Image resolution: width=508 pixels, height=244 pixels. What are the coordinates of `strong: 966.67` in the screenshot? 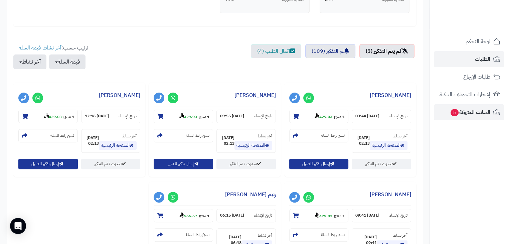 It's located at (188, 216).